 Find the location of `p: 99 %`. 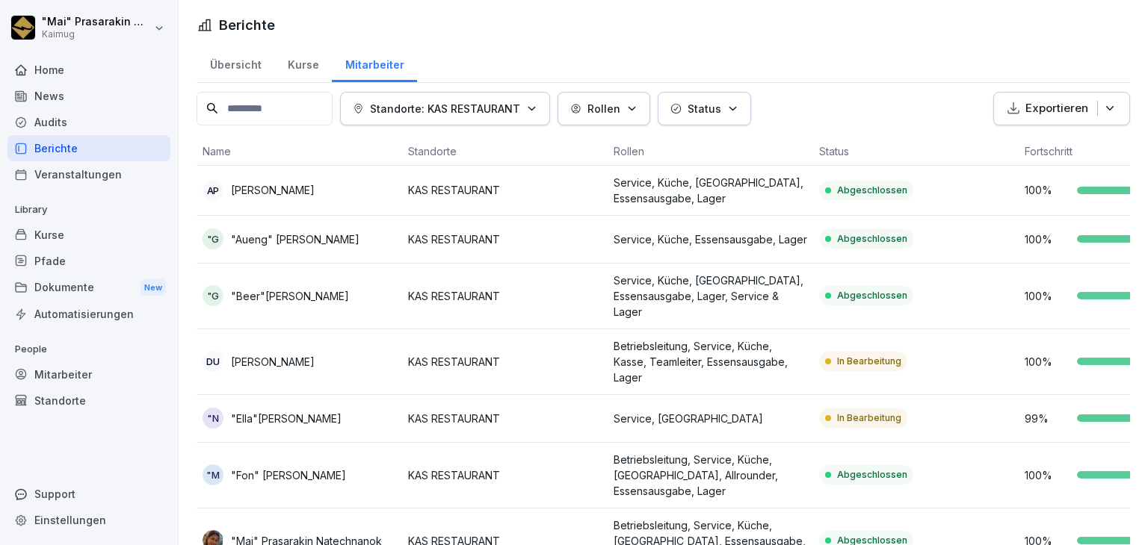

p: 99 % is located at coordinates (1047, 418).